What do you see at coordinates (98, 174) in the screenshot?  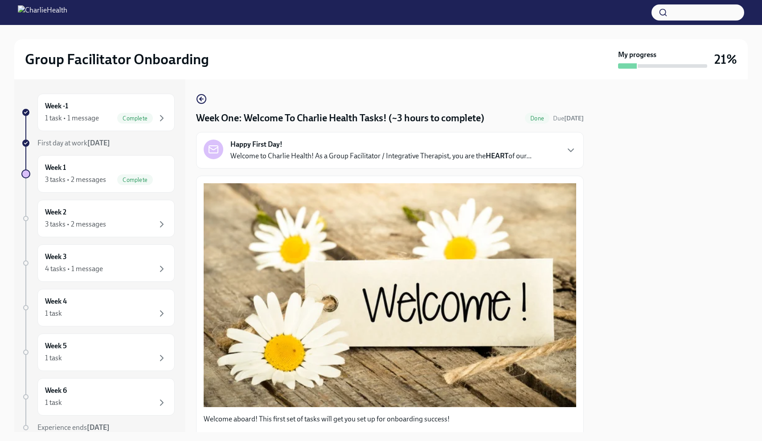 I see `a: Week 13 tasks • 2 messagesComplete` at bounding box center [98, 174].